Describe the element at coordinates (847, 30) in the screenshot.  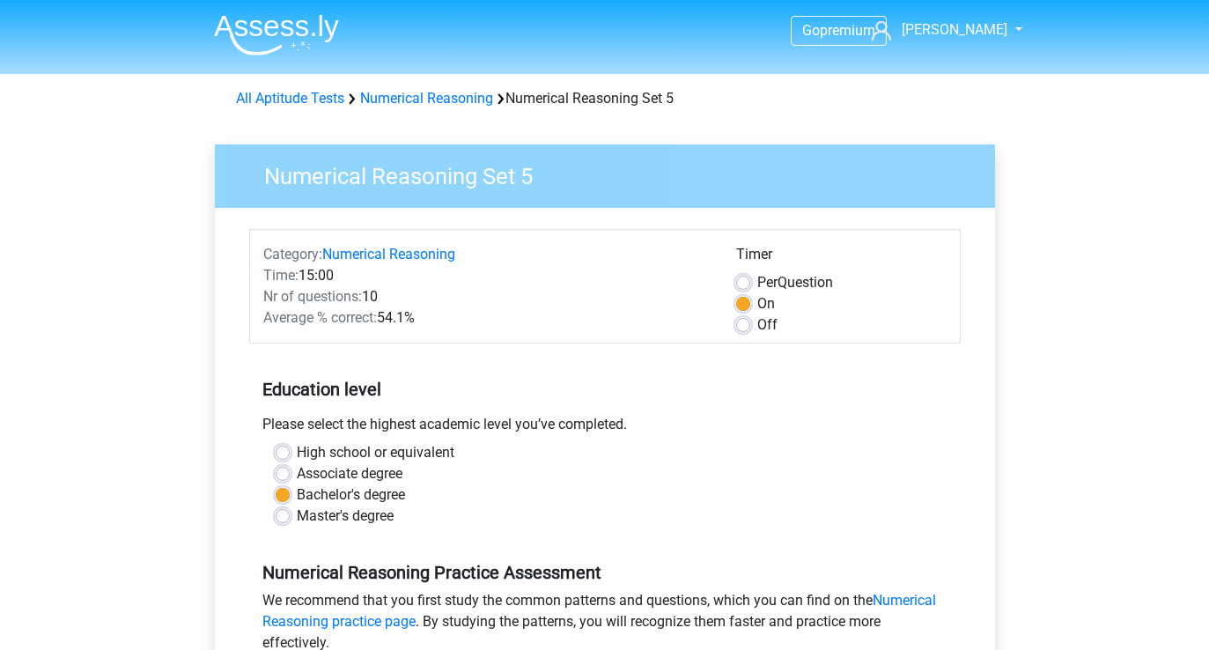
I see `span: premium` at that location.